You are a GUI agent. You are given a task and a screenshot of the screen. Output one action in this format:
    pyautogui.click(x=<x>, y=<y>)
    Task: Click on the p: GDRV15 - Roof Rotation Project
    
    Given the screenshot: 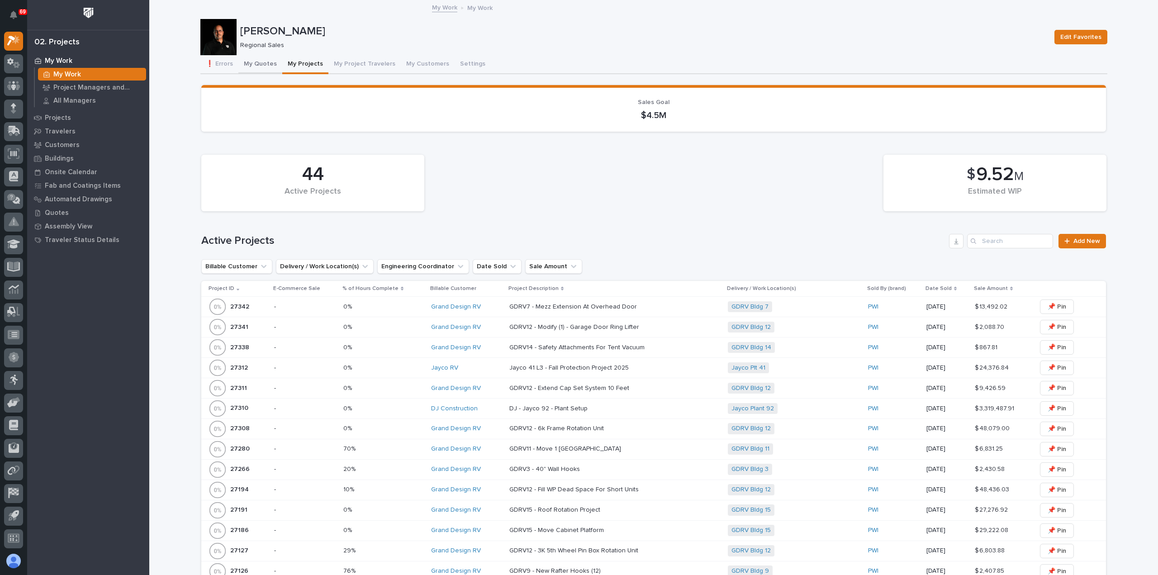 What is the action you would take?
    pyautogui.click(x=556, y=509)
    